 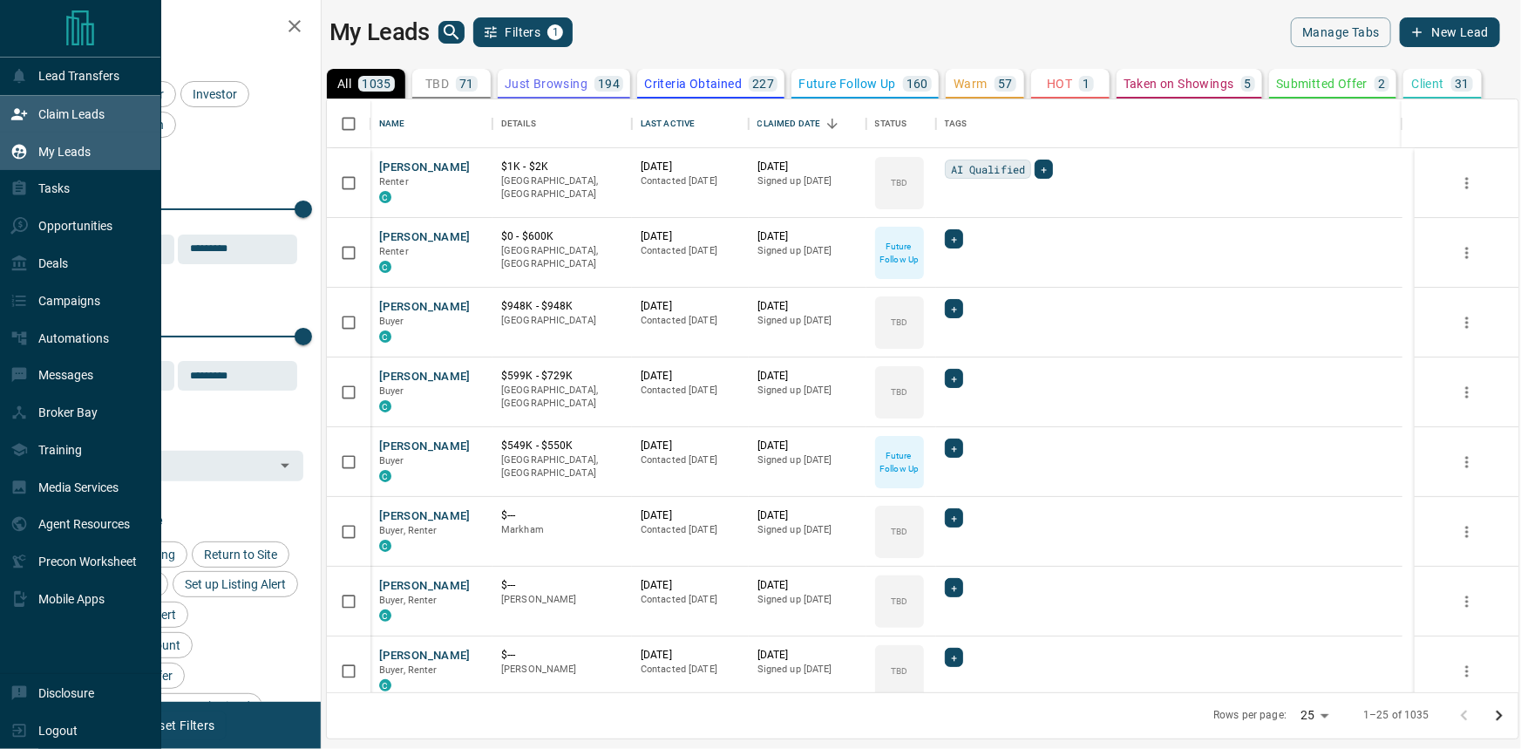 What do you see at coordinates (562, 236) in the screenshot?
I see `p: $0 - $600K` at bounding box center [562, 236].